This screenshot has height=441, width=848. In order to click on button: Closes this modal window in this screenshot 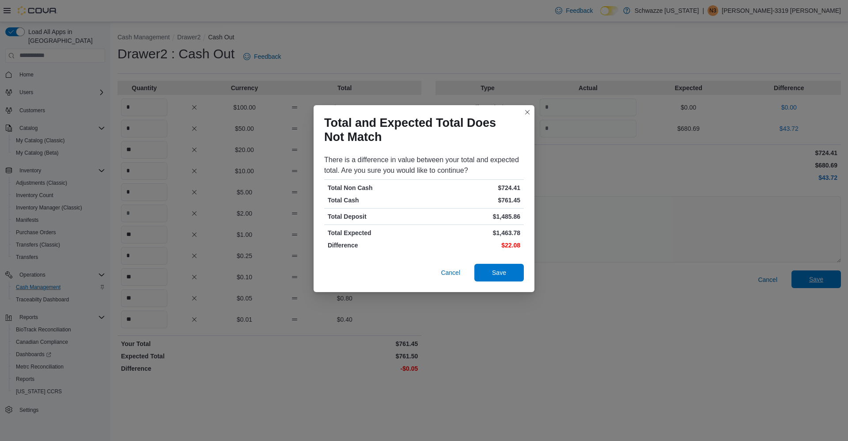, I will do `click(528, 112)`.